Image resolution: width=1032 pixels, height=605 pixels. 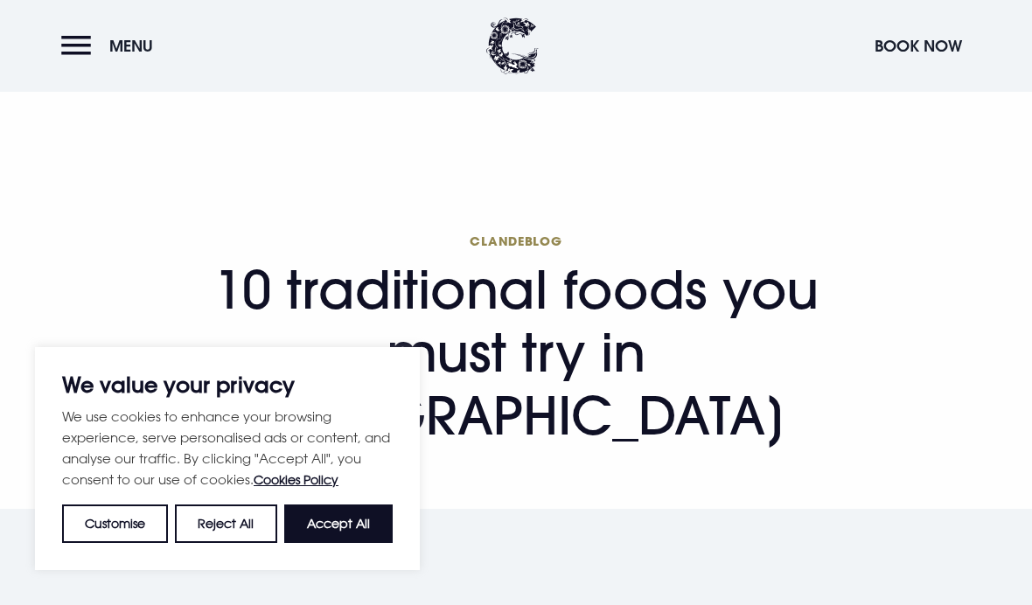 What do you see at coordinates (131, 45) in the screenshot?
I see `span: Menu` at bounding box center [131, 45].